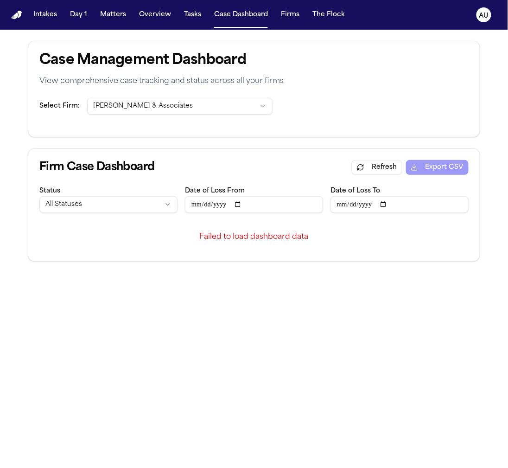  I want to click on div: Case Management Dashboard, so click(254, 61).